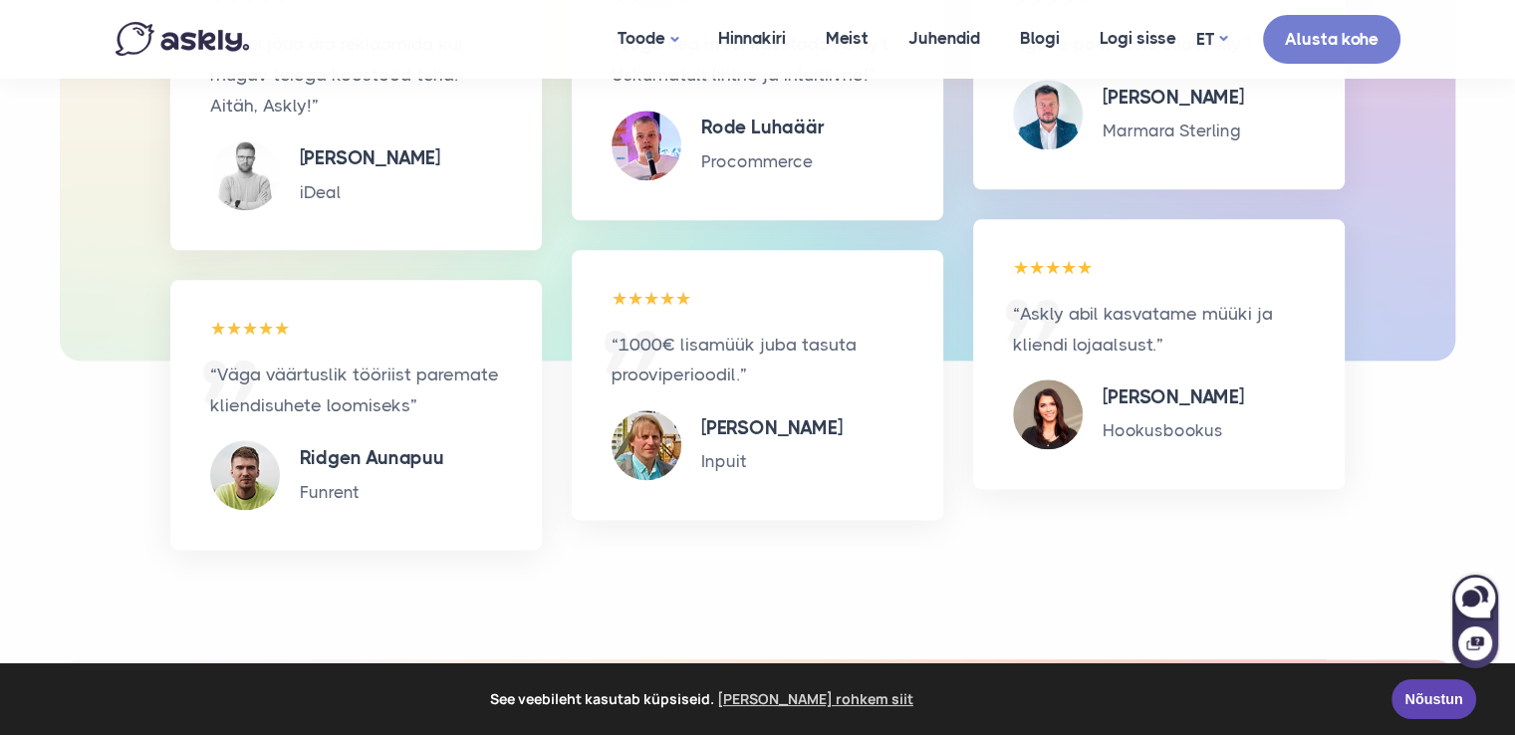 This screenshot has width=1515, height=735. I want to click on p: “Askly abil kasvatame müüki ja kliendi lojaalsust.”, so click(1158, 329).